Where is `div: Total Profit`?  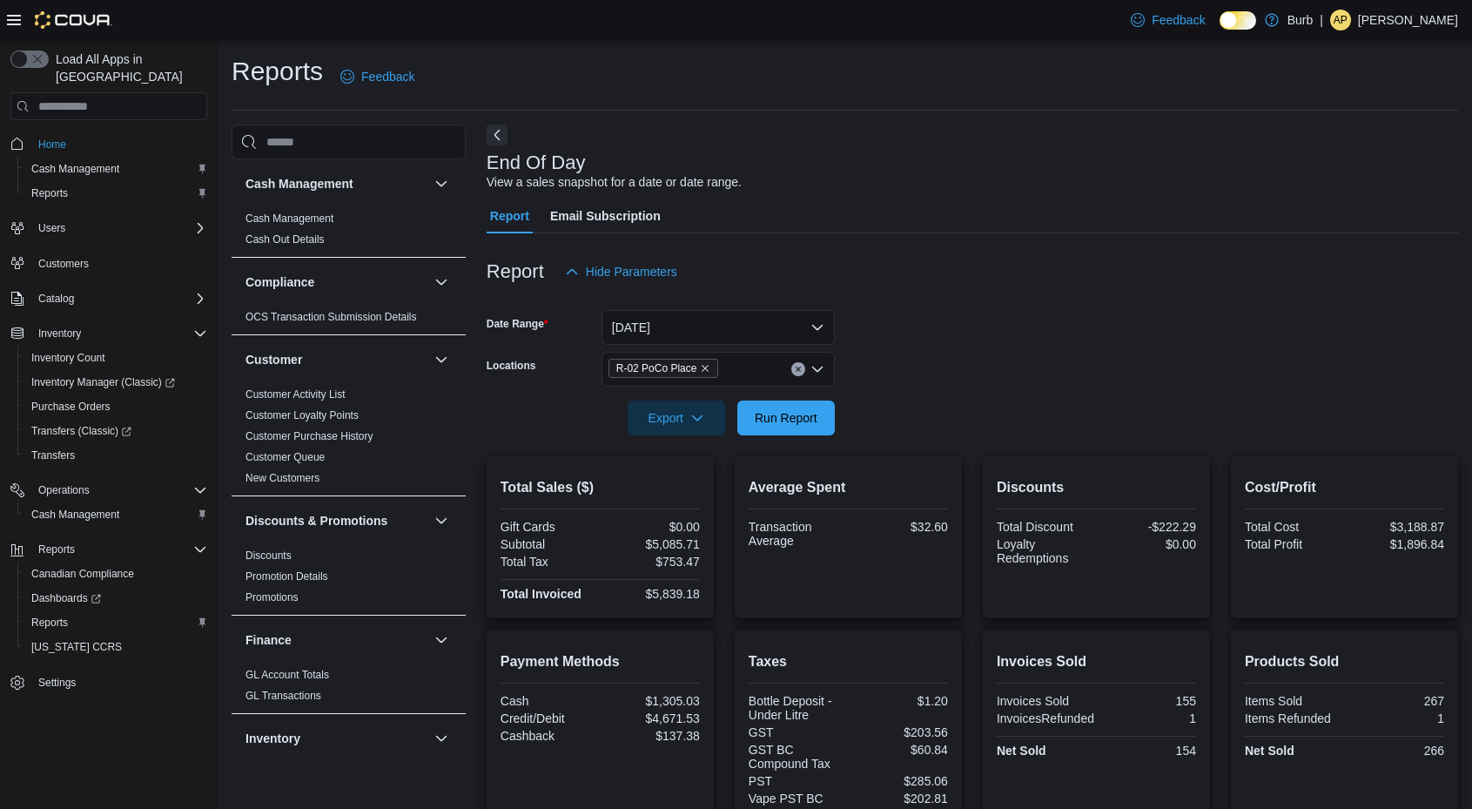 div: Total Profit is located at coordinates (1293, 544).